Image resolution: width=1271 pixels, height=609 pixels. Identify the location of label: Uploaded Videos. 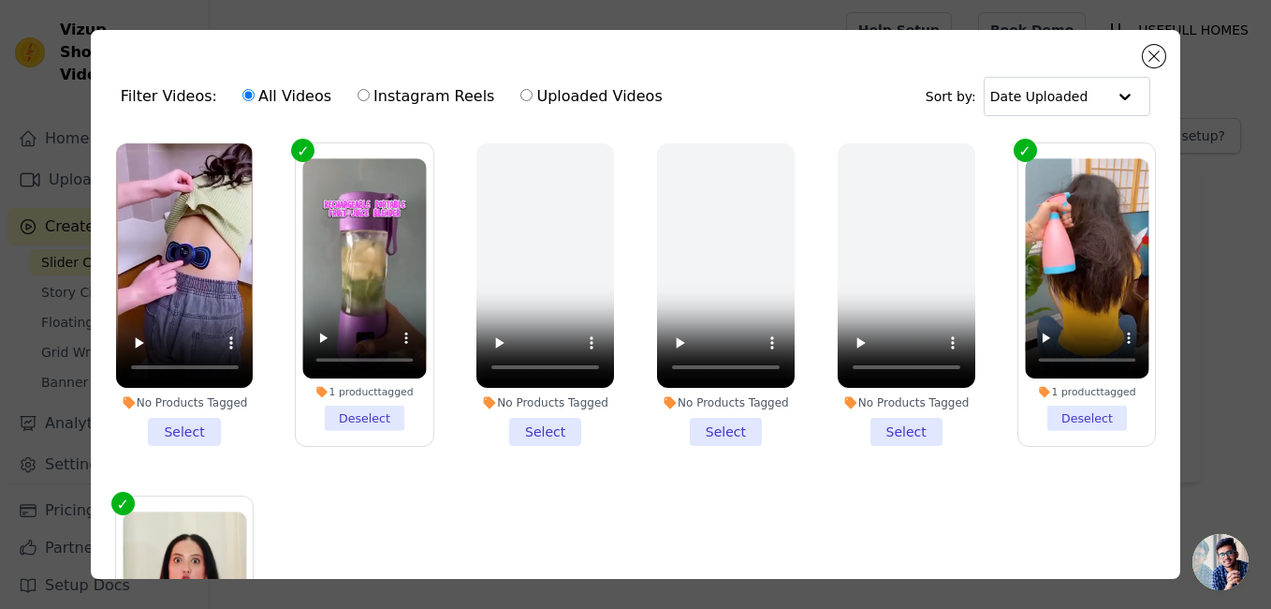
(591, 96).